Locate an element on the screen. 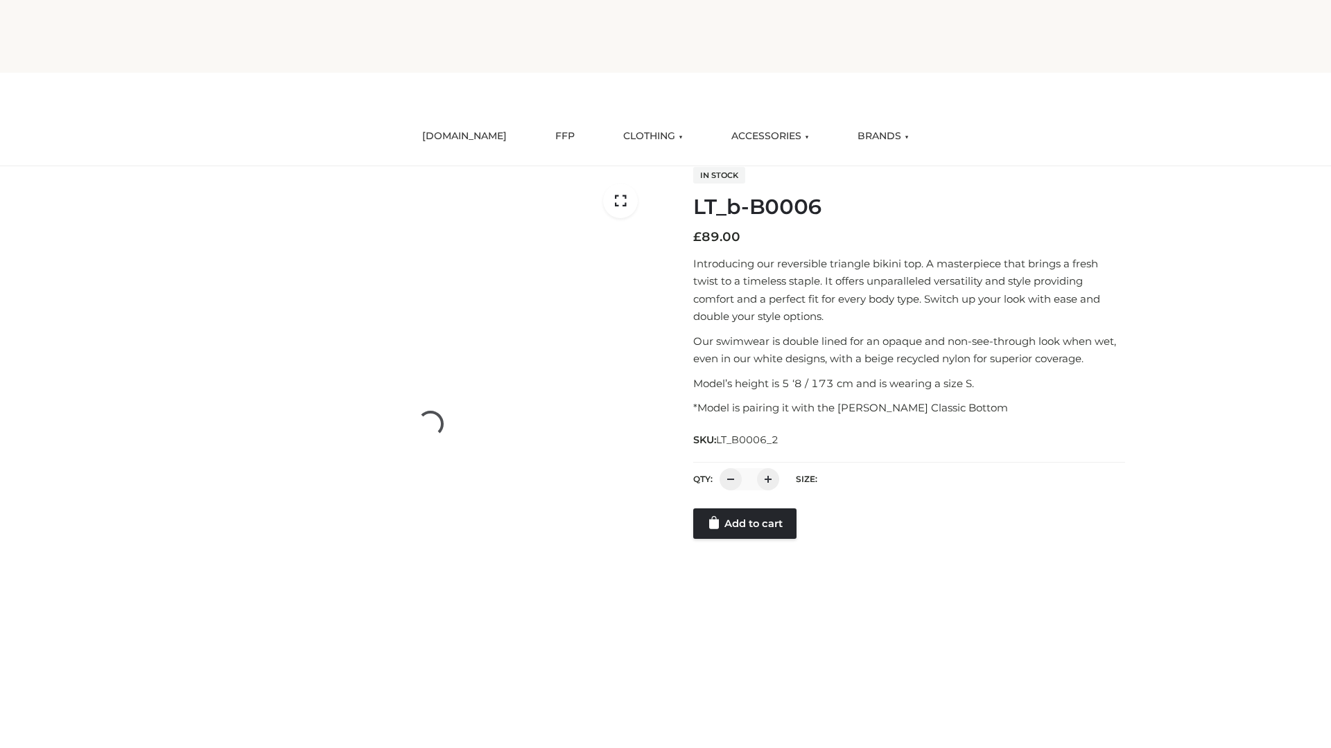 The height and width of the screenshot is (748, 1331). h1: LT_b-B0006 is located at coordinates (909, 207).